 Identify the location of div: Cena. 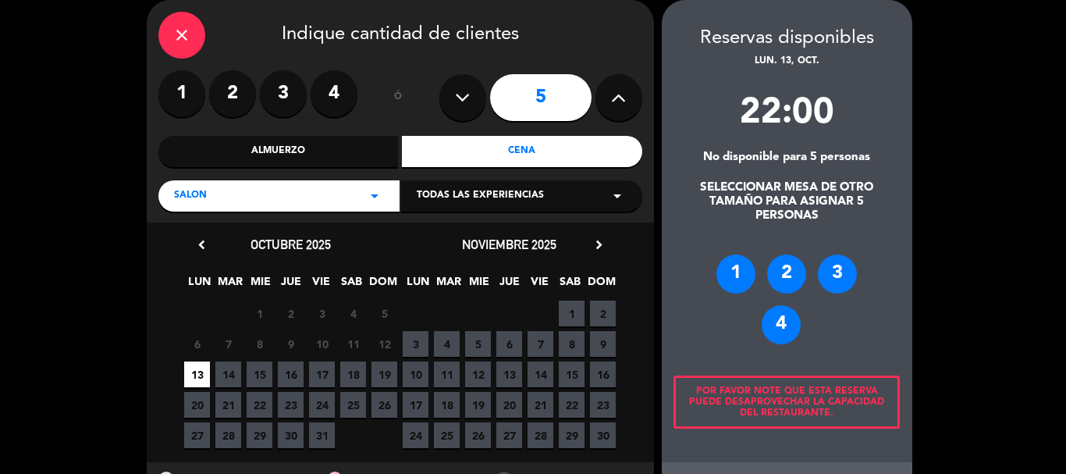
(522, 151).